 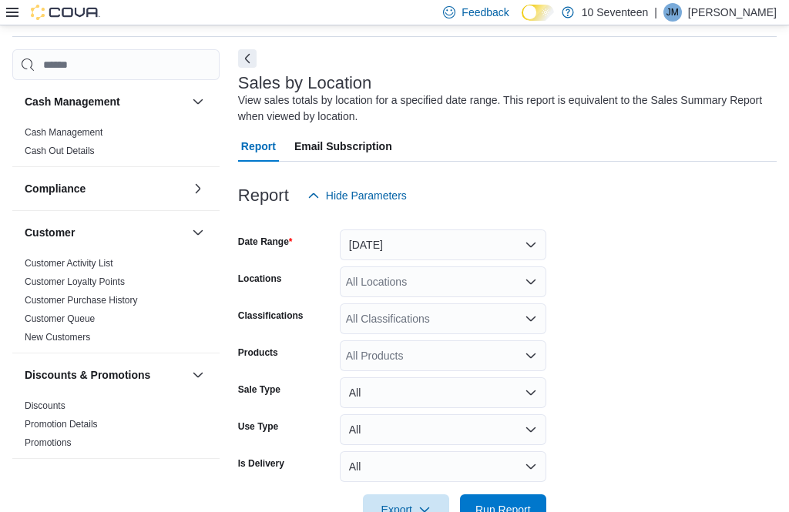 I want to click on label: Locations, so click(x=260, y=279).